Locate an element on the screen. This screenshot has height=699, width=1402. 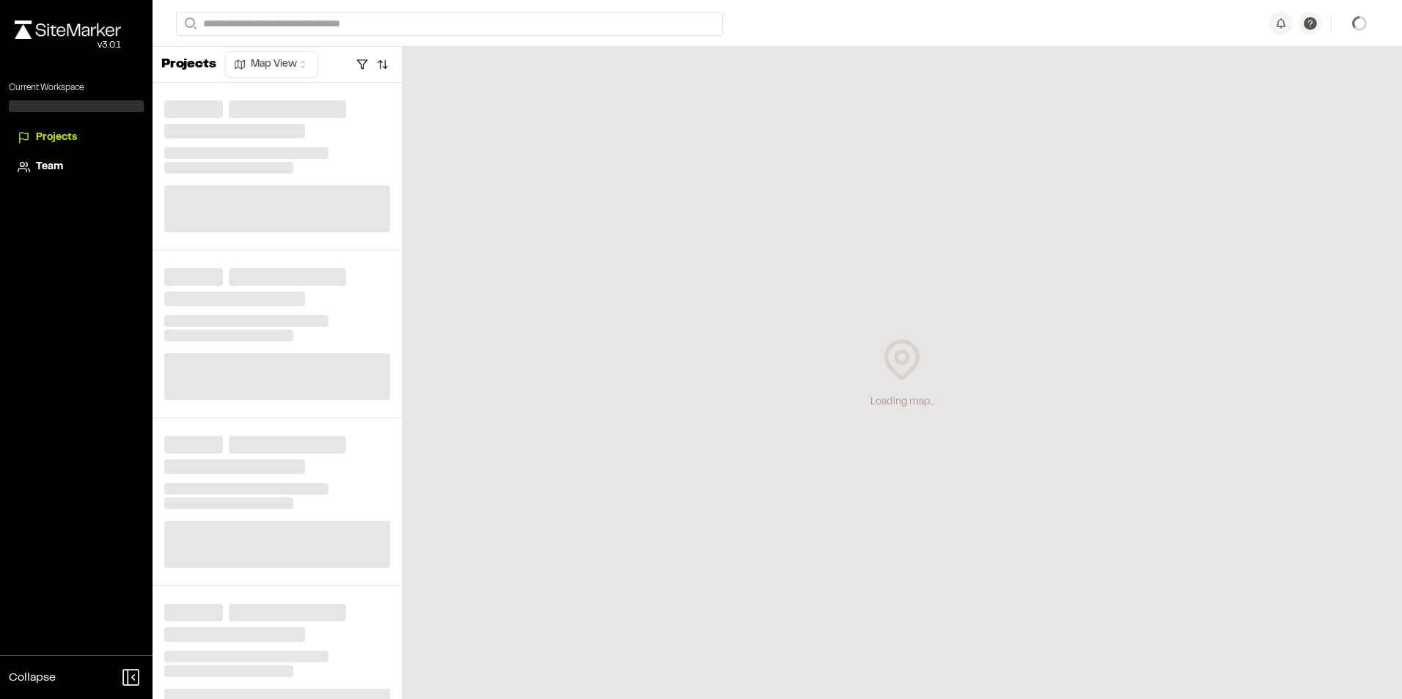
a: Projects is located at coordinates (76, 138).